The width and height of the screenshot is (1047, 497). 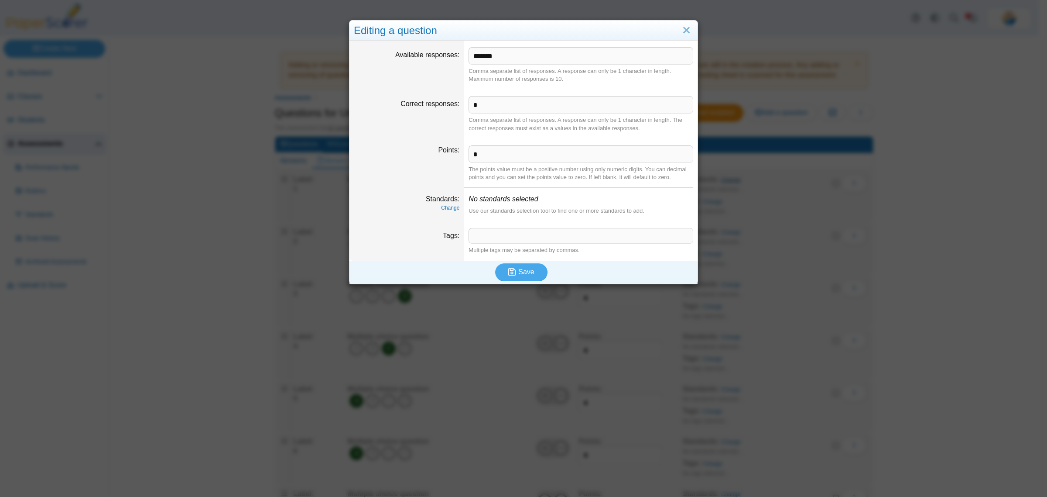 I want to click on div: Use our standards selection tool to find one or more standards to add., so click(x=581, y=211).